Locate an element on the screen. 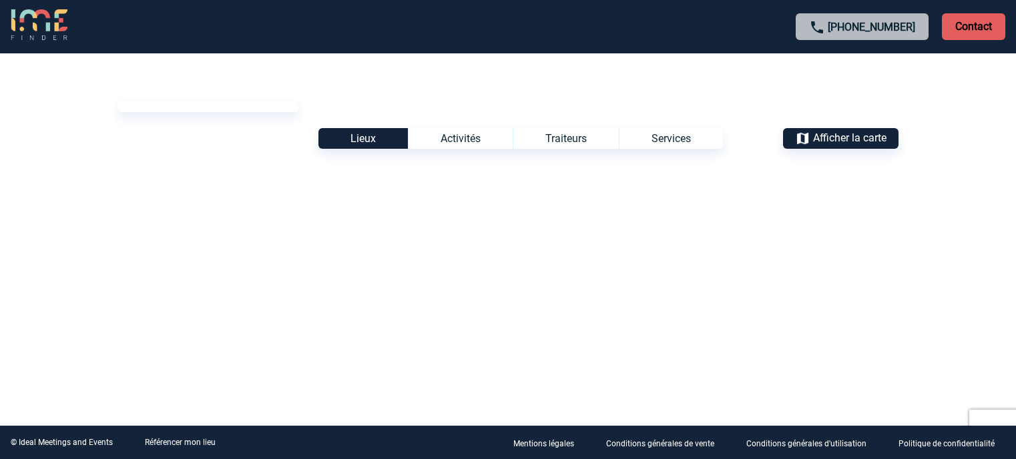 The width and height of the screenshot is (1016, 459). a: Conditions générales de vente is located at coordinates (666, 443).